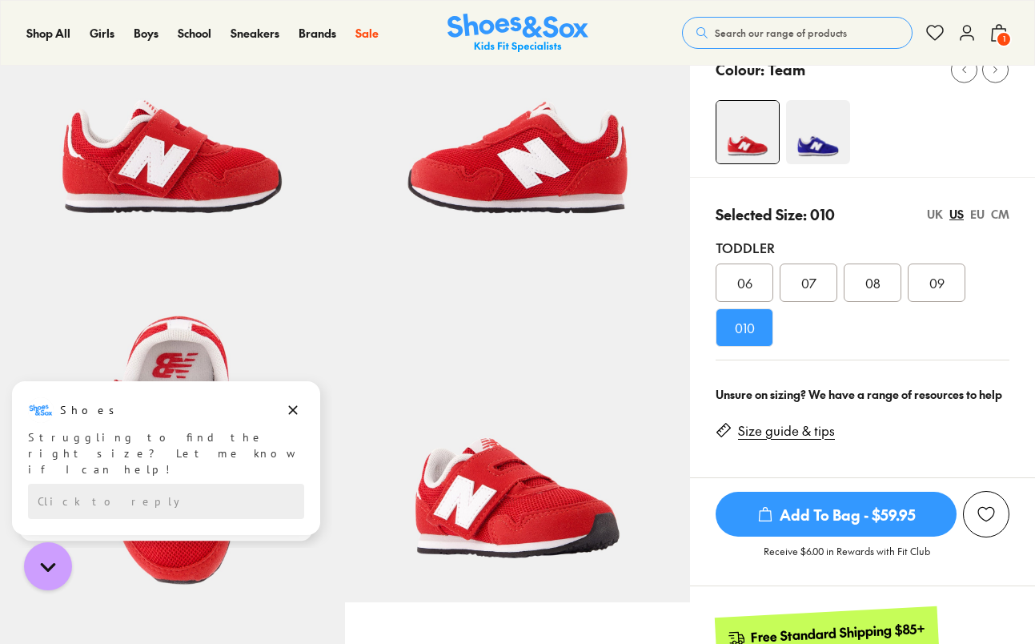 Image resolution: width=1035 pixels, height=644 pixels. I want to click on h3: Shoes, so click(91, 73).